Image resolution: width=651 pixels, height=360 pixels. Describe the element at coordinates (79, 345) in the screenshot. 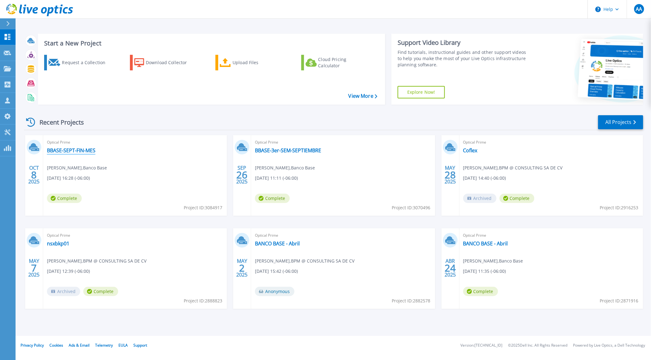

I see `a: Ads & Email` at that location.